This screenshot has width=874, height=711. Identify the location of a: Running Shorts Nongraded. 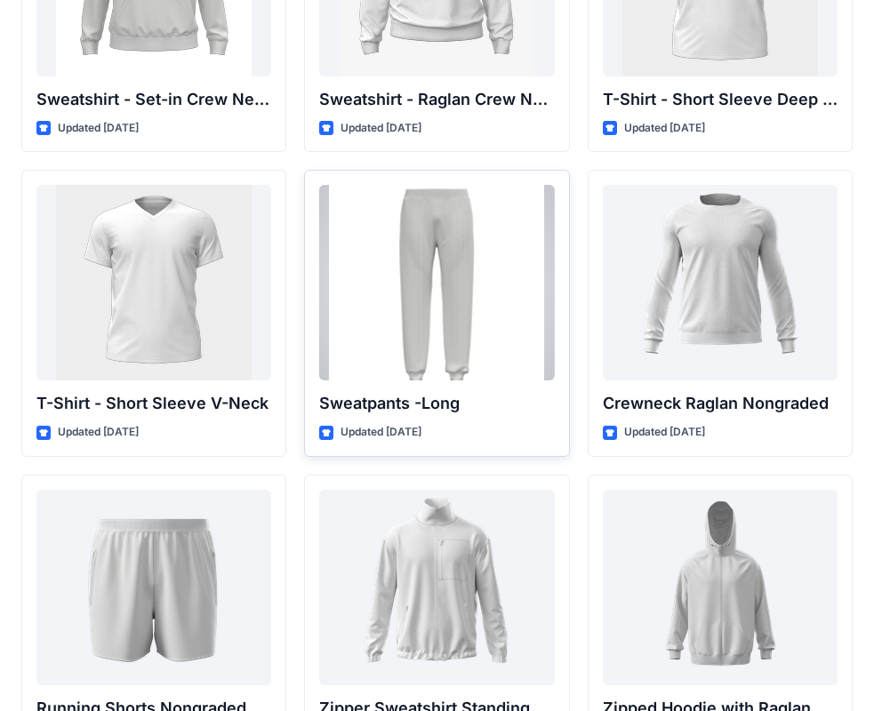
(154, 588).